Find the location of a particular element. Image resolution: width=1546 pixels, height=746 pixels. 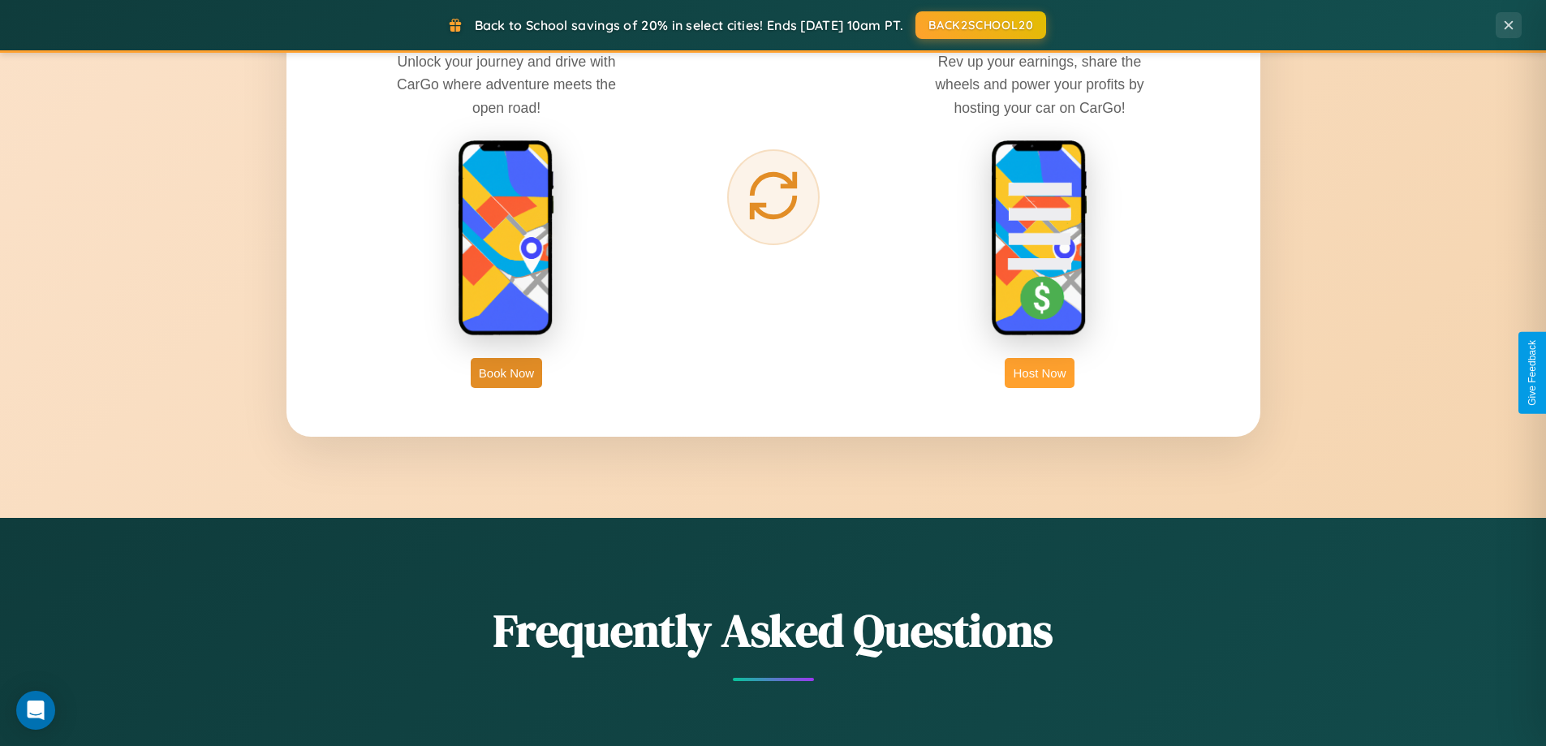

img: host phone is located at coordinates (1040, 239).